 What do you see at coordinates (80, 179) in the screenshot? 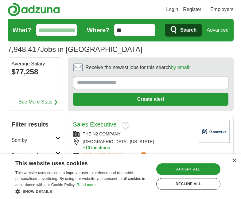
I see `span: This website uses cookies to improve user experience and to enable personalised advertising. By u...` at bounding box center [80, 179].